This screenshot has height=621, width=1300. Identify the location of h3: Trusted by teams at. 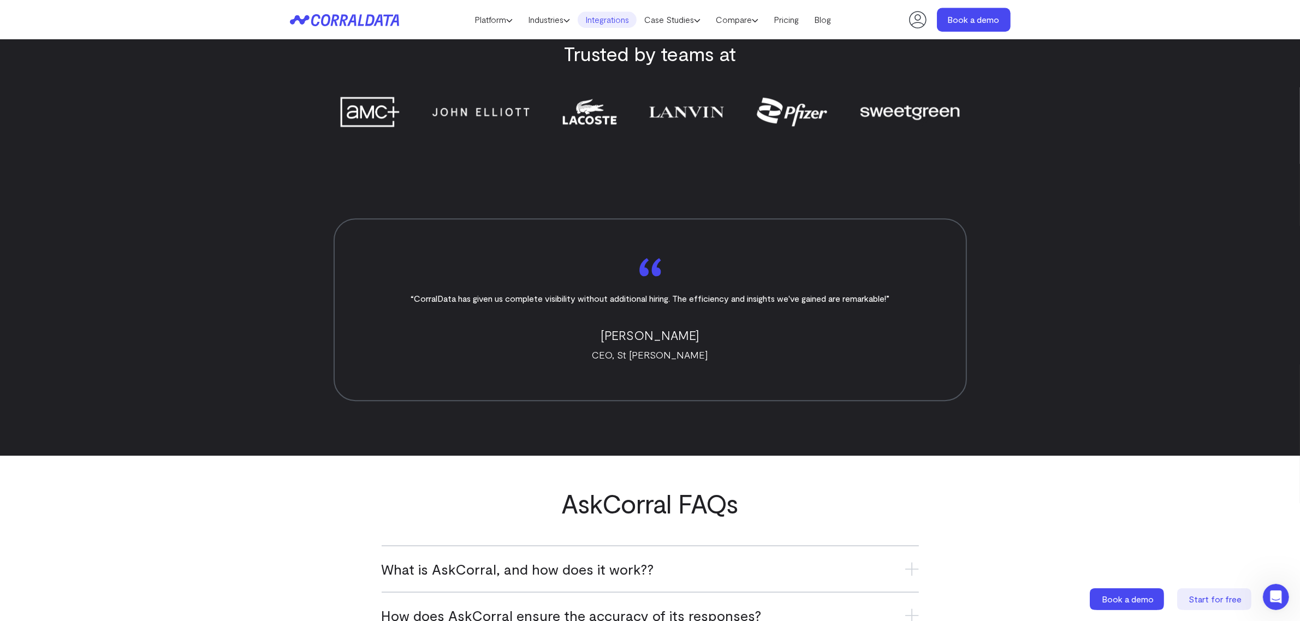
(650, 54).